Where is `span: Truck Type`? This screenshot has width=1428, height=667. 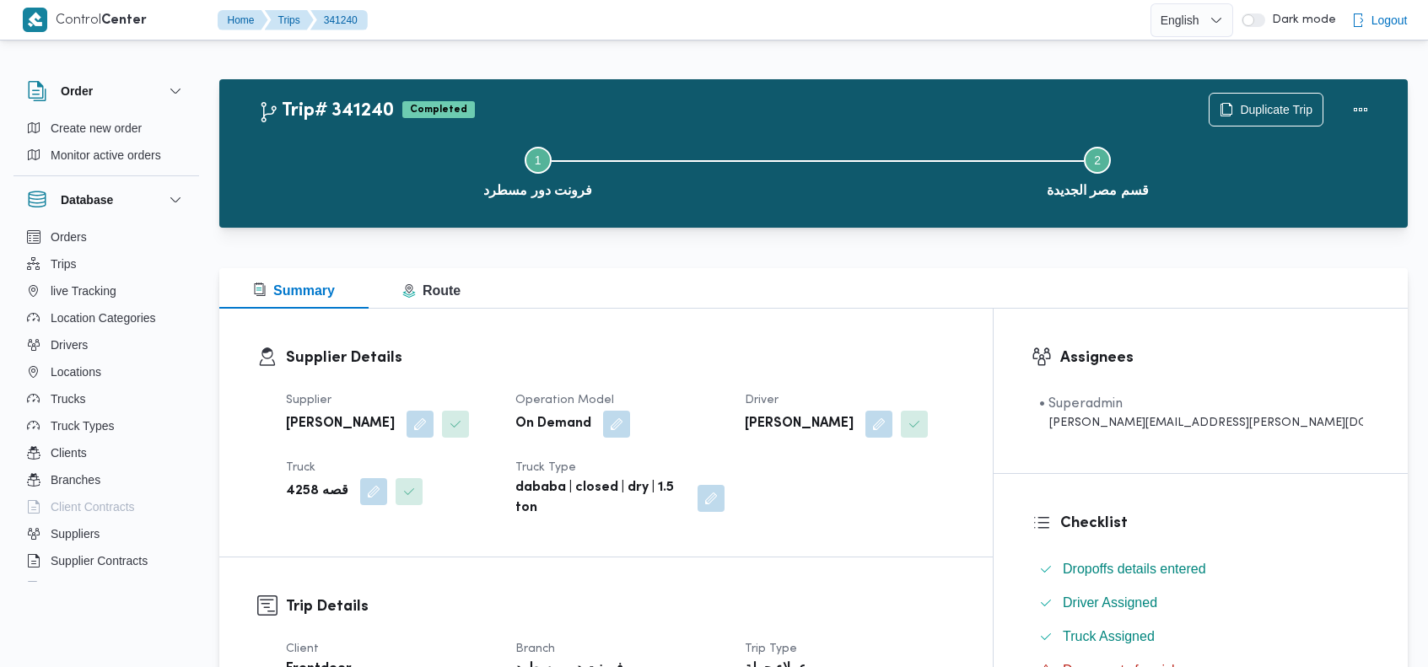 span: Truck Type is located at coordinates (546, 467).